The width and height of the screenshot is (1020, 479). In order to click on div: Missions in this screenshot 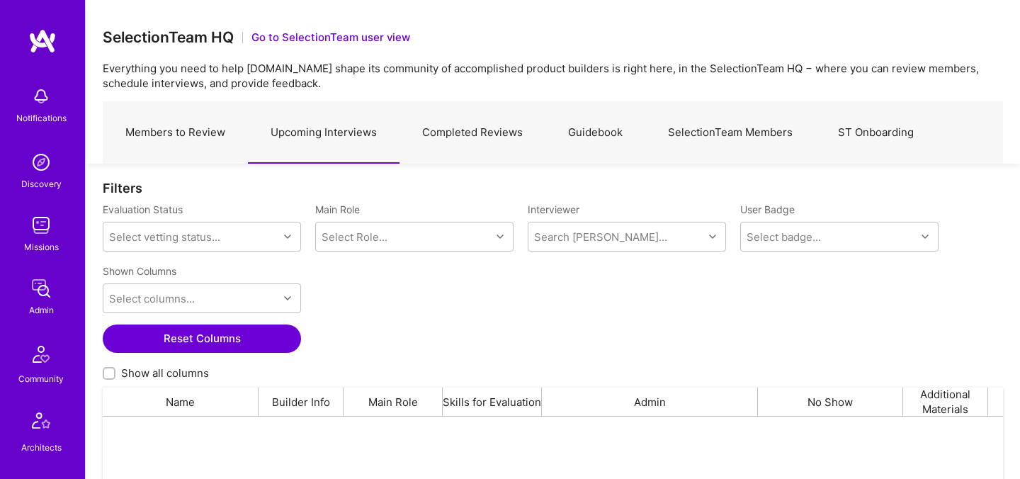, I will do `click(41, 246)`.